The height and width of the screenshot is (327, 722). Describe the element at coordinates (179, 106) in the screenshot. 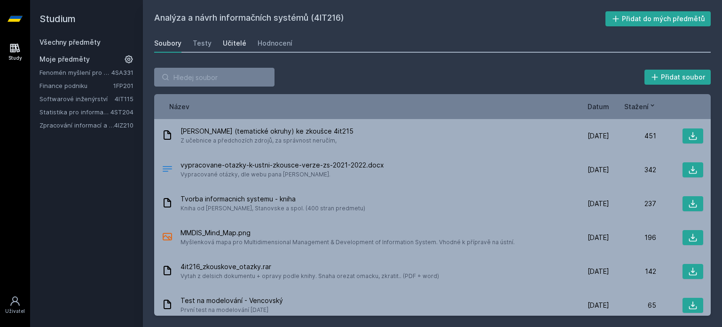

I see `button: Název` at that location.